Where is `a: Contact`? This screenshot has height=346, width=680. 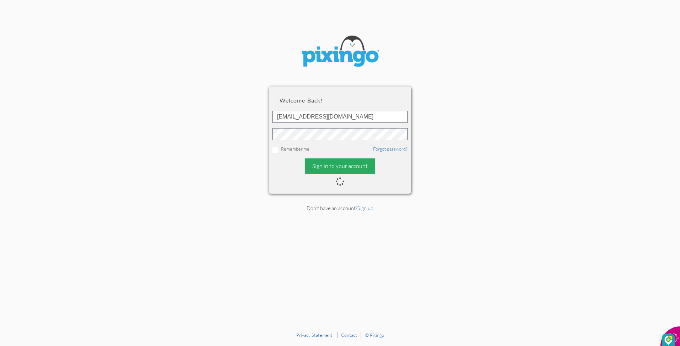
a: Contact is located at coordinates (349, 335).